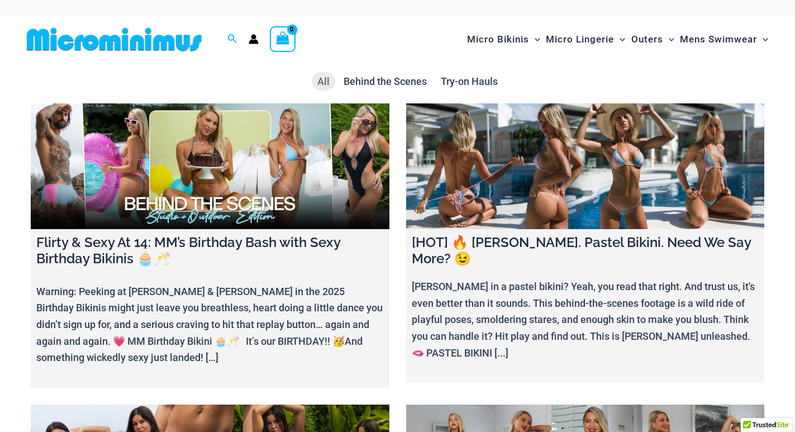 The image size is (795, 432). I want to click on a: Flirty & Sexy At 14: MM’s Birthday Bash with Sexy Birthday Bikinis 🧁🥂, so click(210, 166).